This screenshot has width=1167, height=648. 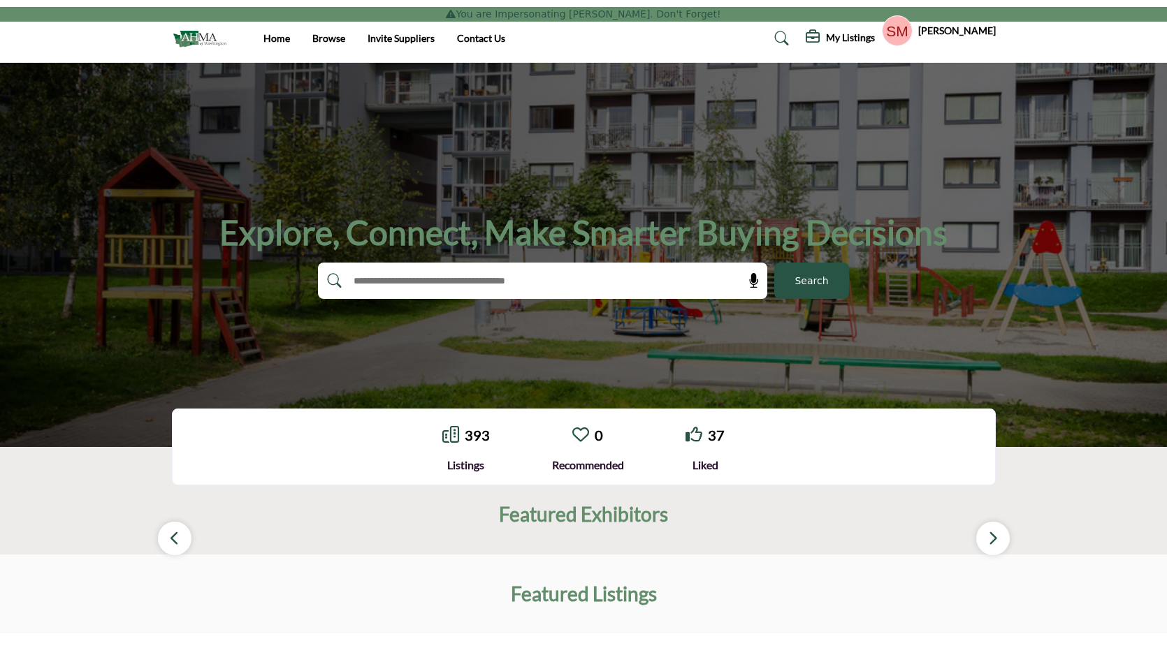 I want to click on h5: My Listings, so click(x=850, y=38).